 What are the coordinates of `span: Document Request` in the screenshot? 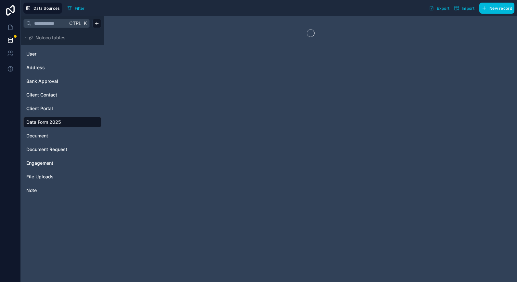 It's located at (47, 149).